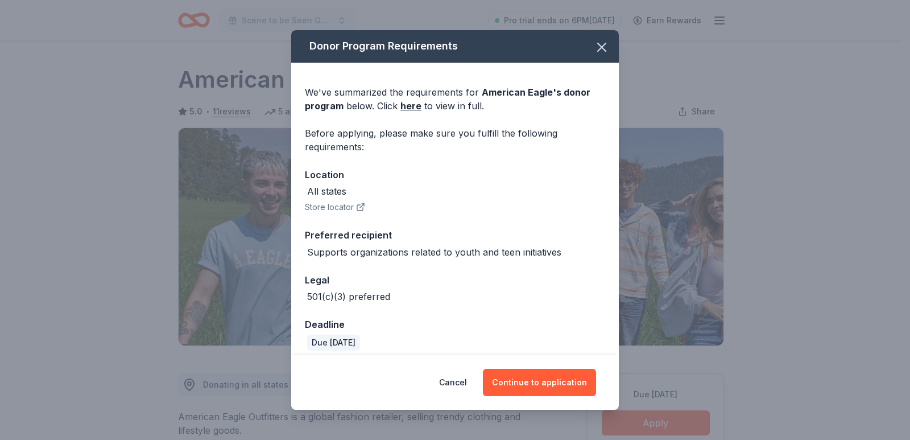  Describe the element at coordinates (455, 99) in the screenshot. I see `div: We've summarized the requirements for below. Click to view in full.` at that location.